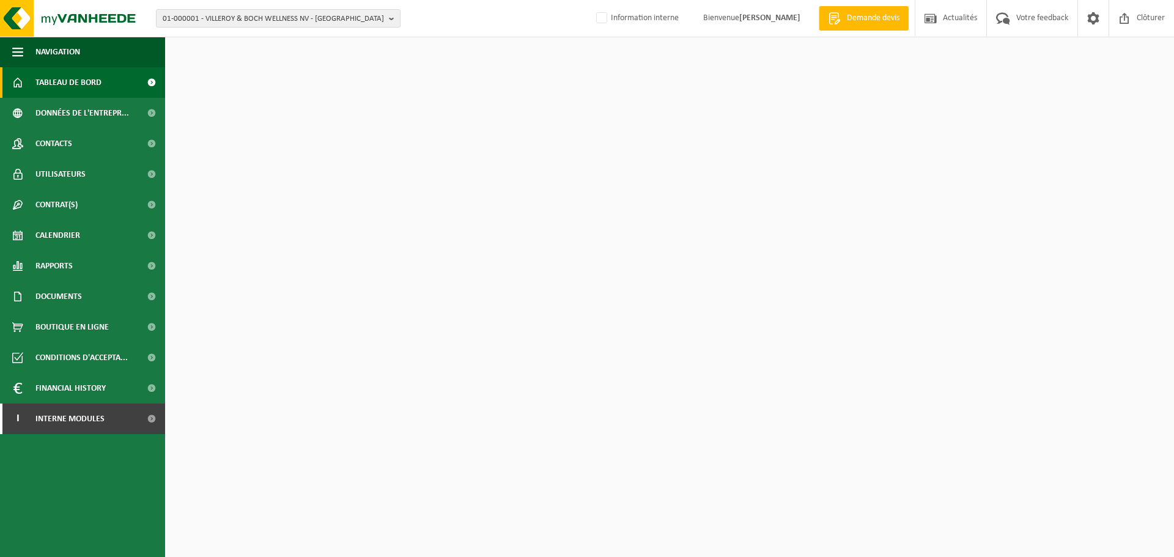 This screenshot has width=1174, height=557. What do you see at coordinates (82, 113) in the screenshot?
I see `span: Données de l'entrepr...` at bounding box center [82, 113].